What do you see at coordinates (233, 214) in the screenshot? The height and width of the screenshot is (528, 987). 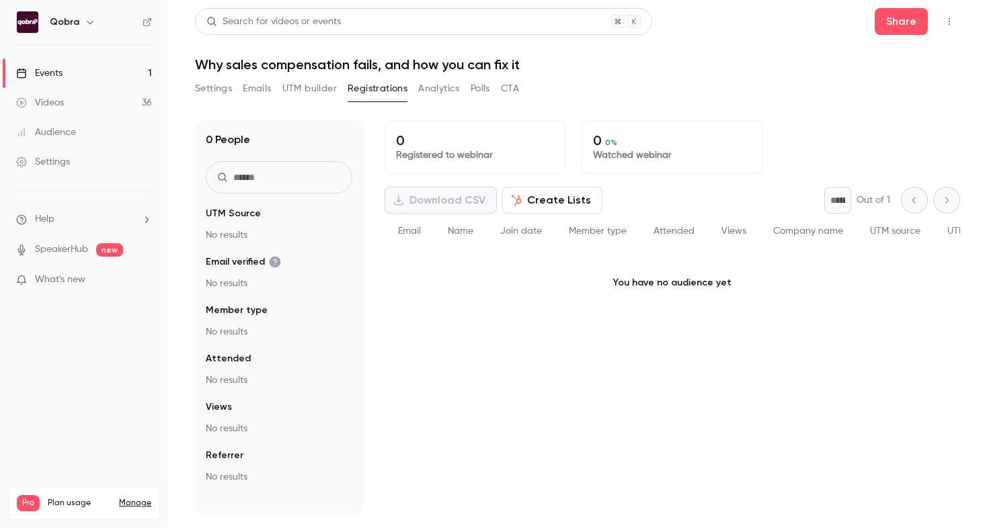 I see `span: UTM Source` at bounding box center [233, 214].